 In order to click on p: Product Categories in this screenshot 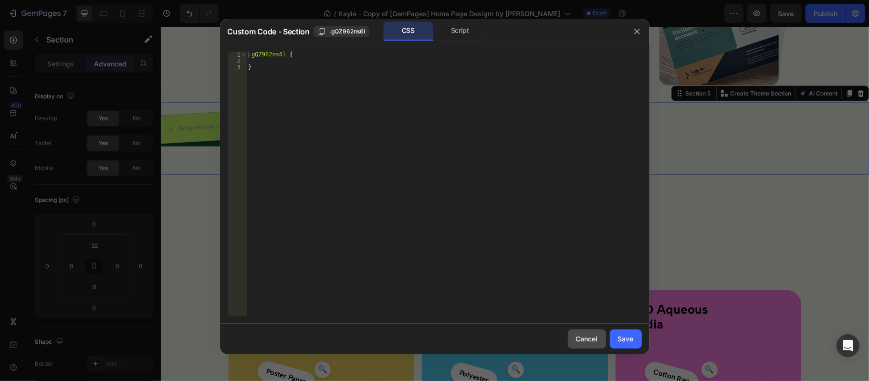, I will do `click(354, 190)`.